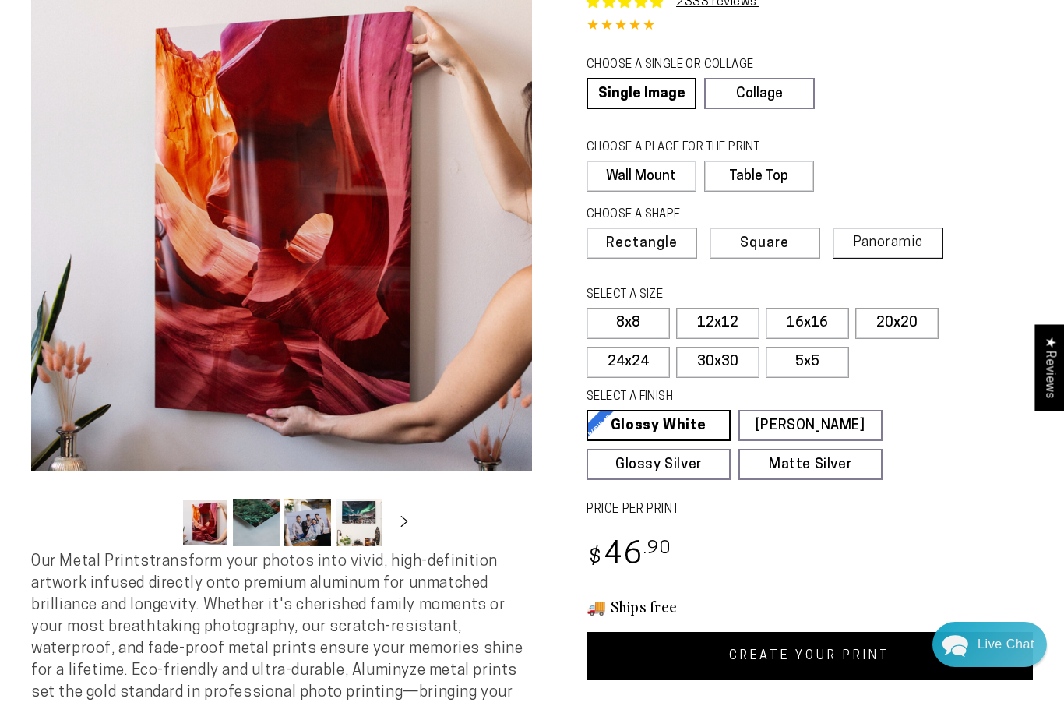 This screenshot has height=706, width=1064. Describe the element at coordinates (641, 176) in the screenshot. I see `label: Wall Mount` at that location.